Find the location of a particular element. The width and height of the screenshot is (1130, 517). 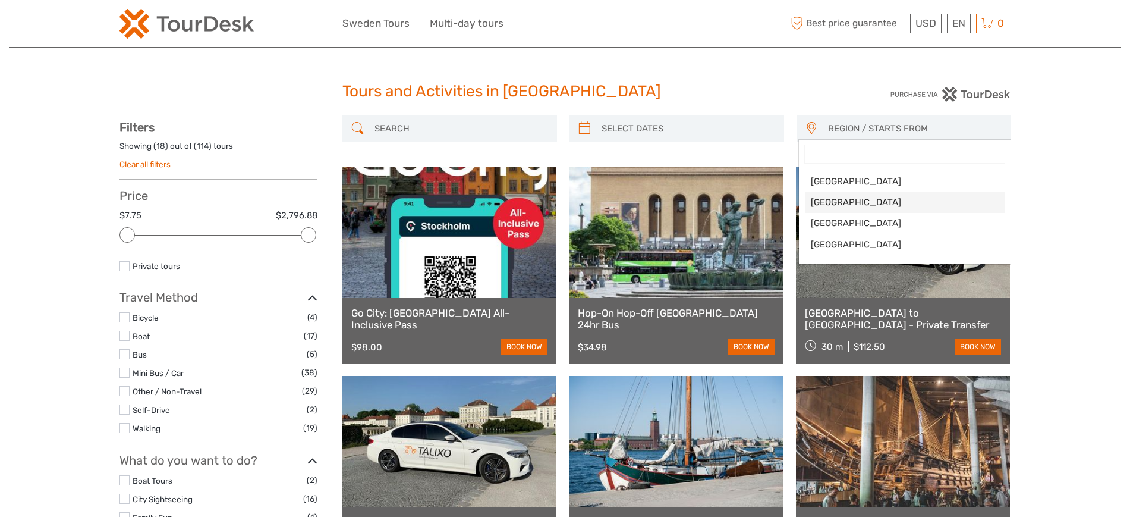

a: Clear all filters is located at coordinates (145, 164).